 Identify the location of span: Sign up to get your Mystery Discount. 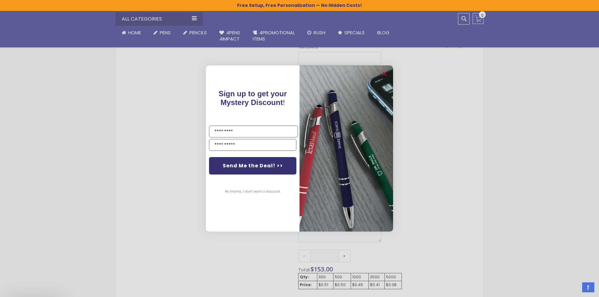
(253, 98).